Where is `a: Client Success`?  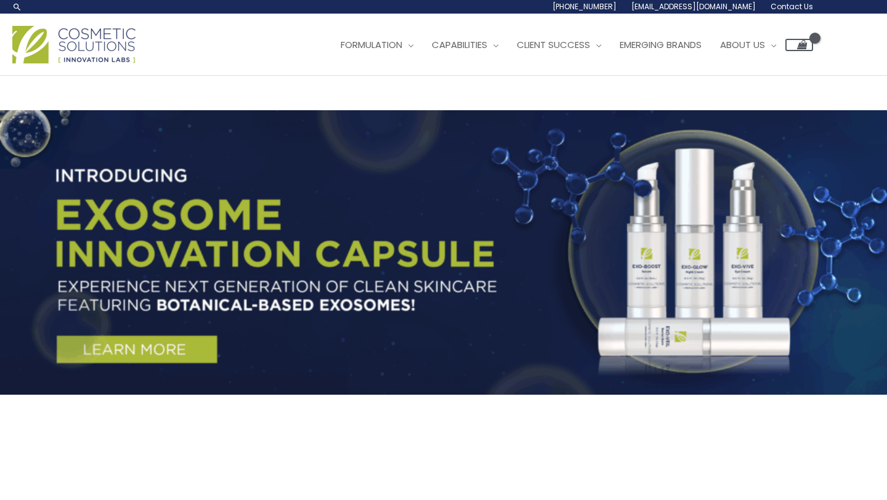
a: Client Success is located at coordinates (559, 45).